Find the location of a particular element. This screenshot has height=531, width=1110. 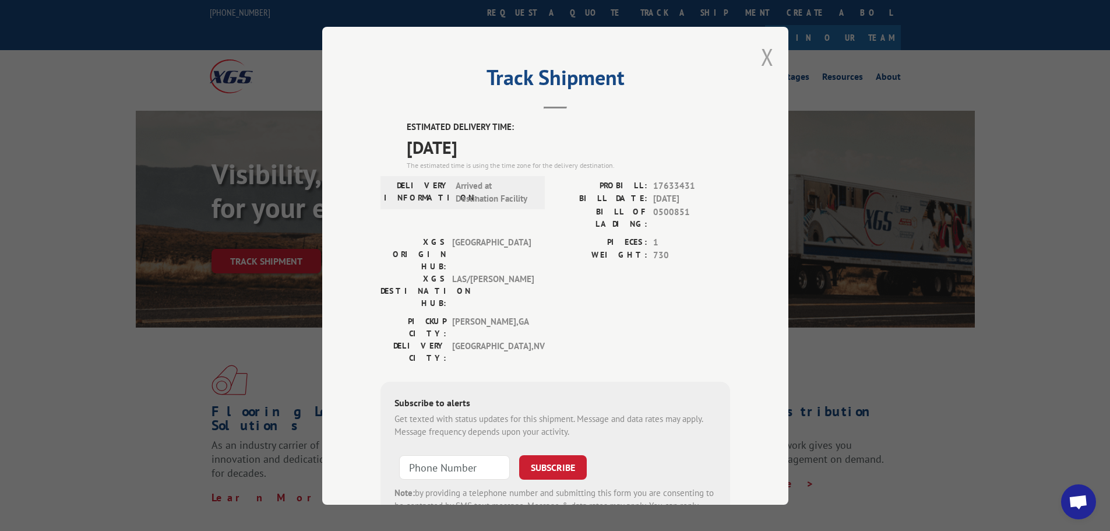

span: 730 is located at coordinates (692, 255).